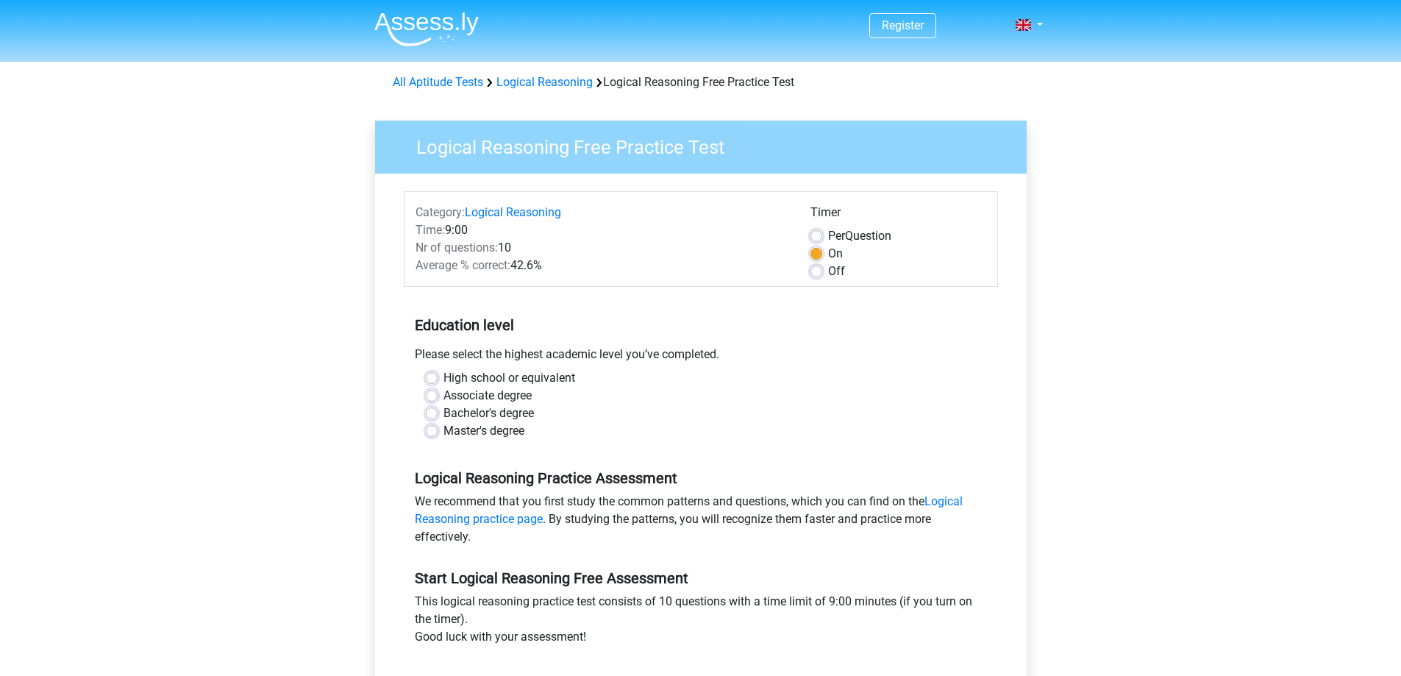 The image size is (1401, 676). I want to click on label: Question, so click(860, 236).